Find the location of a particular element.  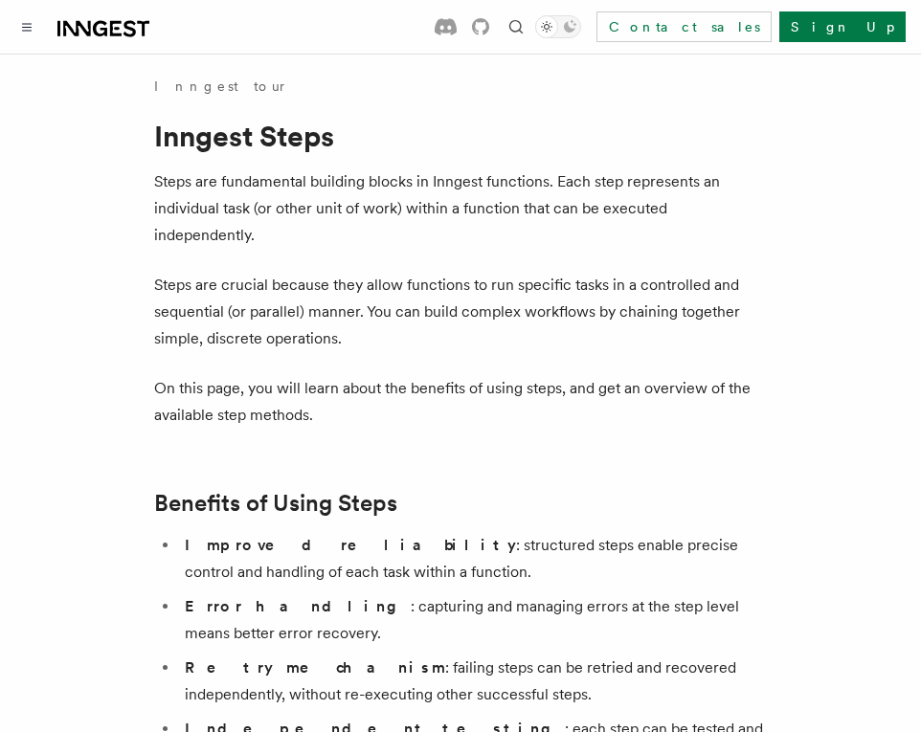

button: Toggle navigation is located at coordinates (27, 27).